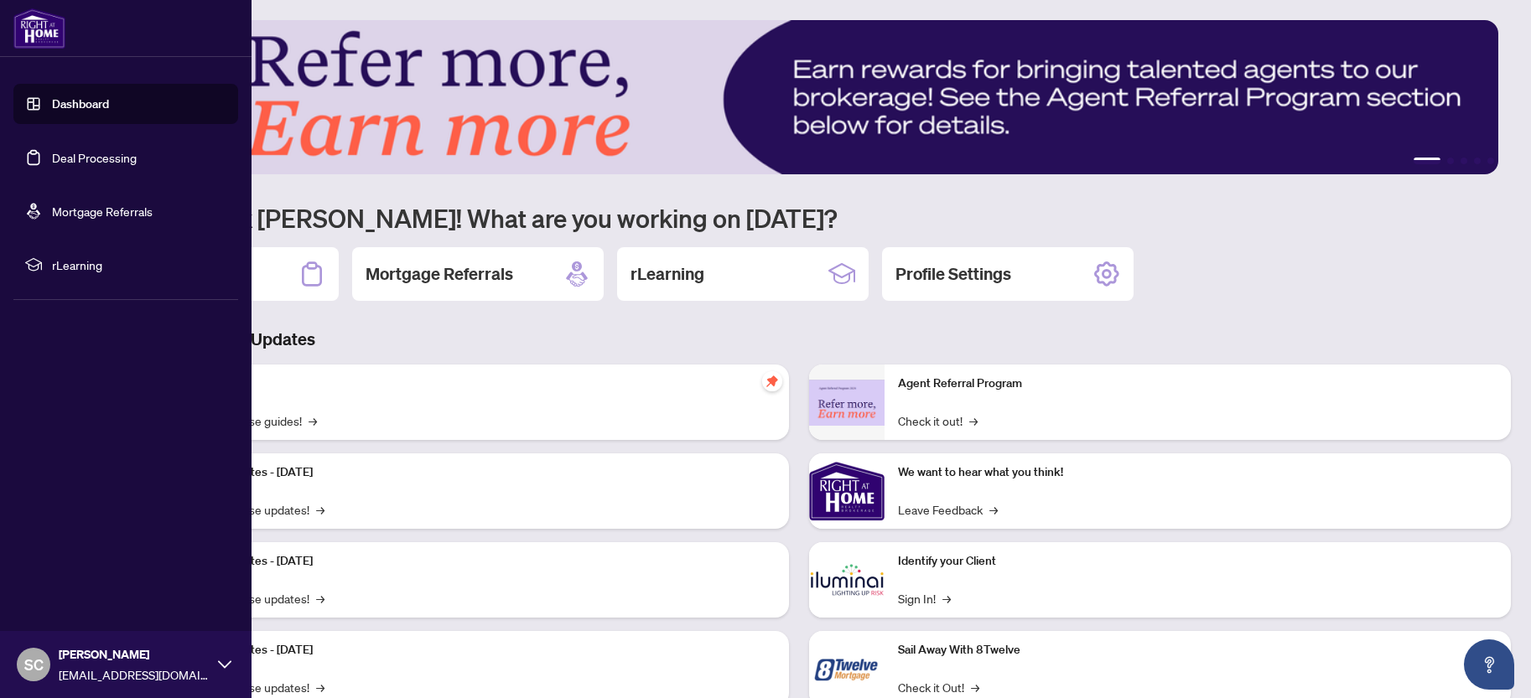 The height and width of the screenshot is (698, 1531). I want to click on img: We want to hear what you think!, so click(847, 491).